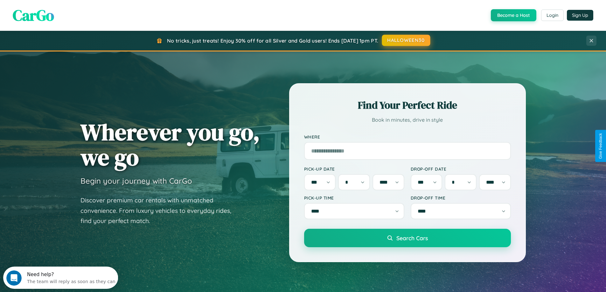 The height and width of the screenshot is (292, 606). What do you see at coordinates (160, 211) in the screenshot?
I see `p: Discover premium car rentals with unmatched convenience. From luxury vehicles to everyday rides, ...` at bounding box center [160, 211].